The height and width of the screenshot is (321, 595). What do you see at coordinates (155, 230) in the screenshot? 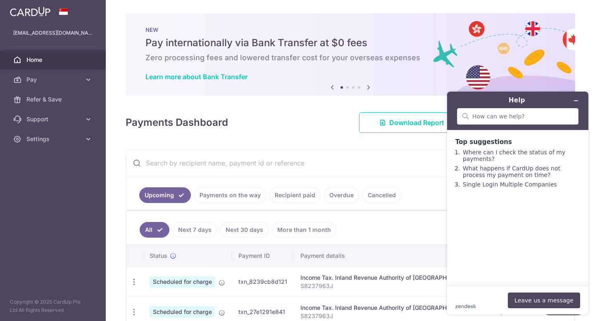
I see `a: All` at bounding box center [155, 230].